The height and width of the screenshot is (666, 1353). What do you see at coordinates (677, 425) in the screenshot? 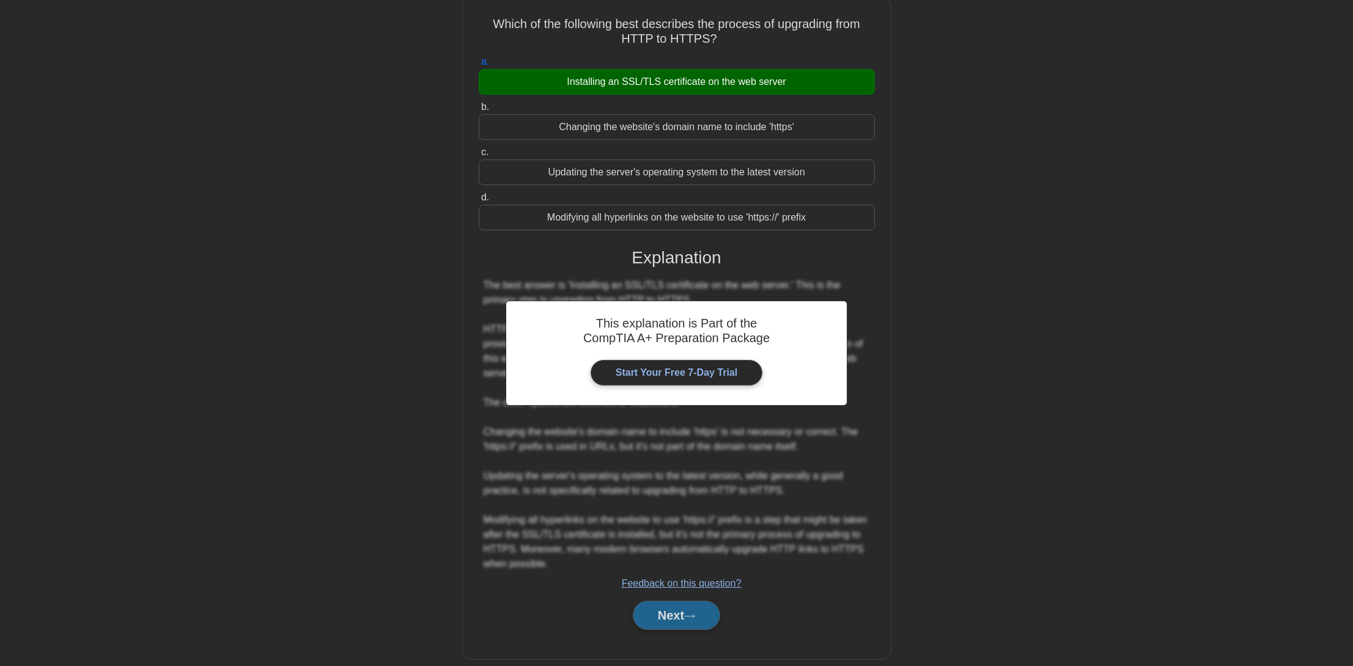
I see `div: The best answer is 'Installing an SSL/TLS certificate on the web server.' This is the primary ste...` at bounding box center [677, 425].